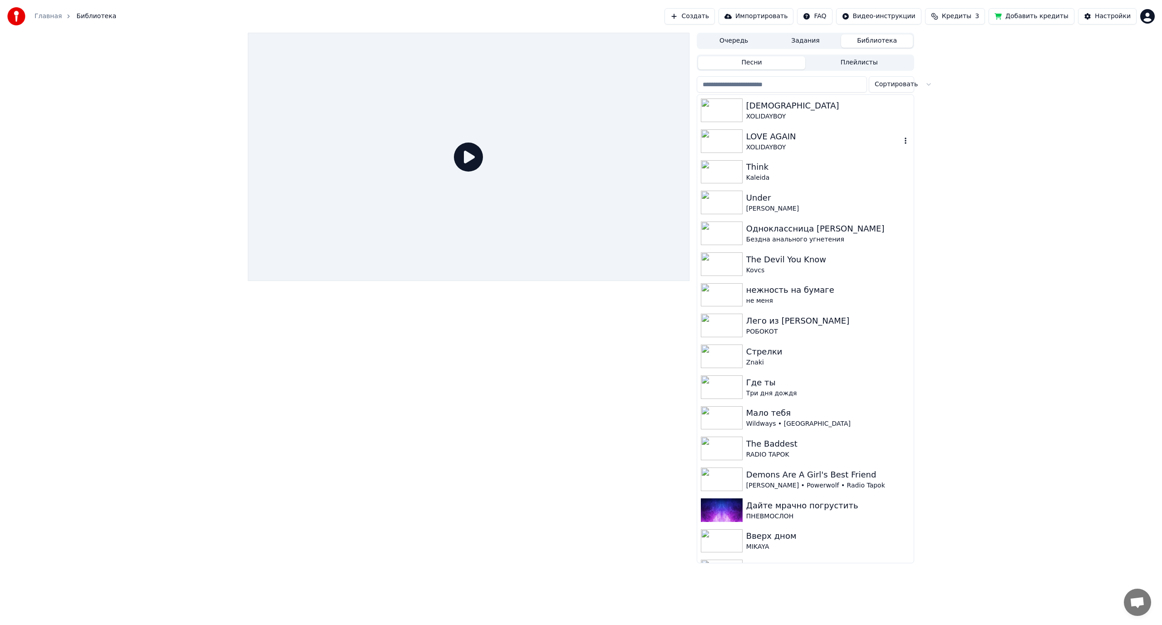 Image resolution: width=1162 pixels, height=625 pixels. I want to click on button: FAQ, so click(814, 16).